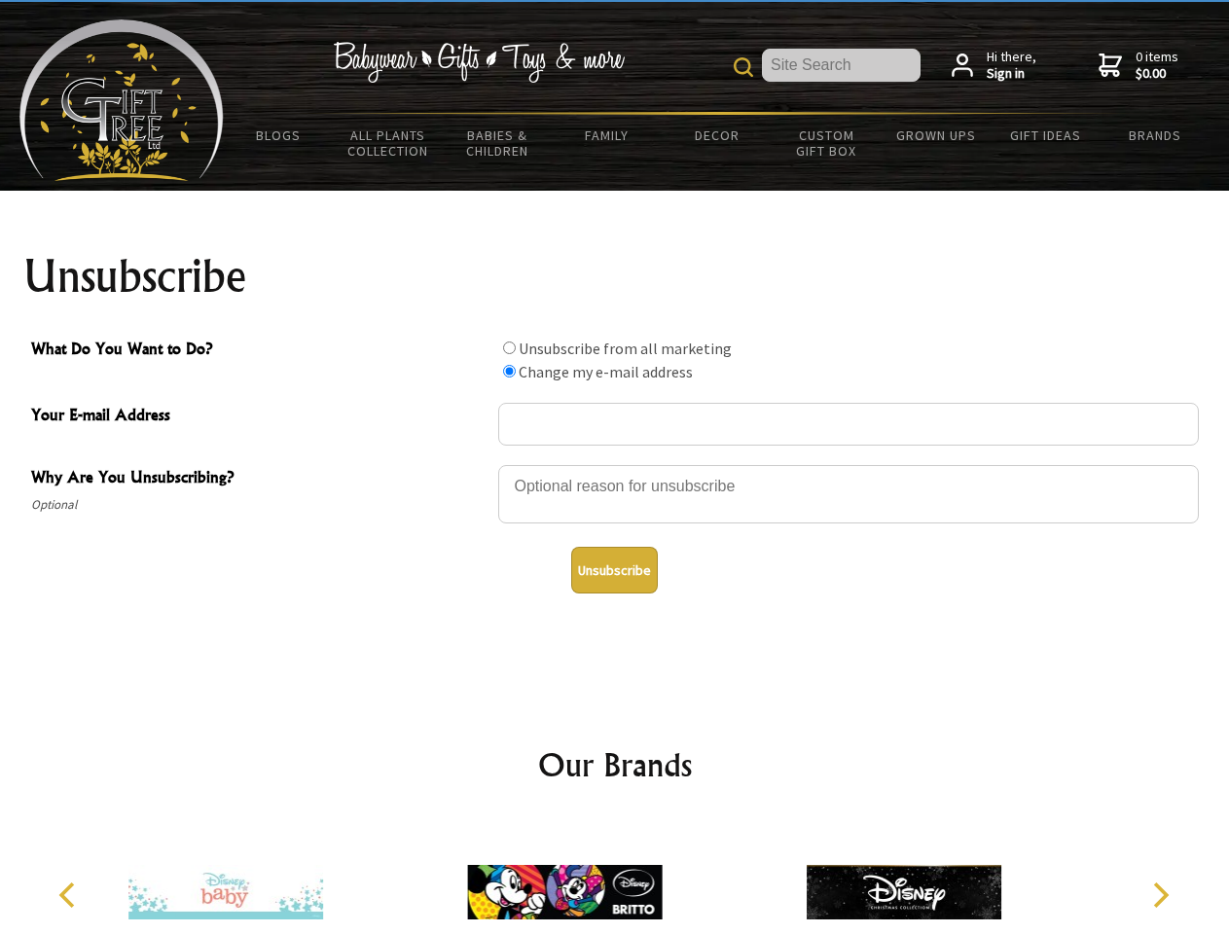  Describe the element at coordinates (1011, 65) in the screenshot. I see `span: Hi there,` at that location.